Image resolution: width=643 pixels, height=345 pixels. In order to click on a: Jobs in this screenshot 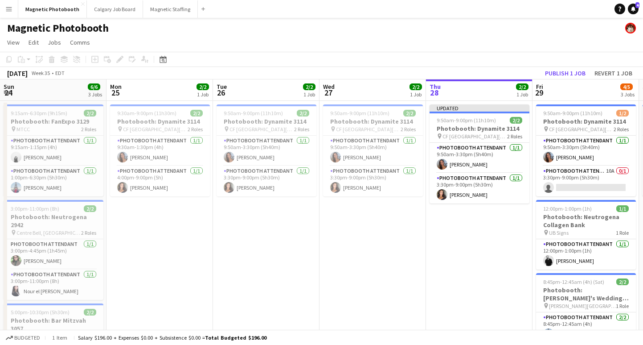, I will do `click(54, 42)`.